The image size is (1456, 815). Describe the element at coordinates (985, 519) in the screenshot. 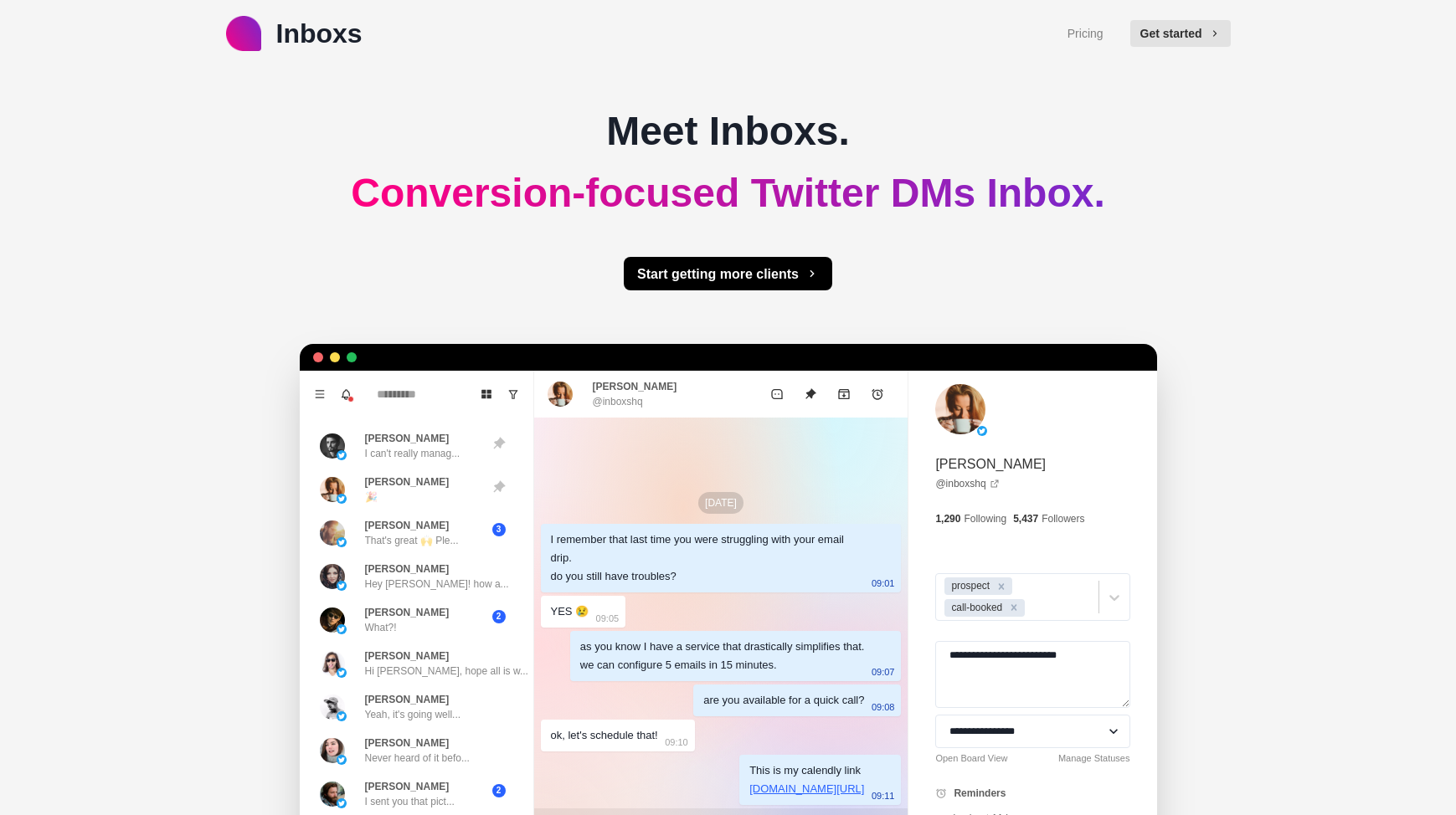

I see `p: Following` at that location.